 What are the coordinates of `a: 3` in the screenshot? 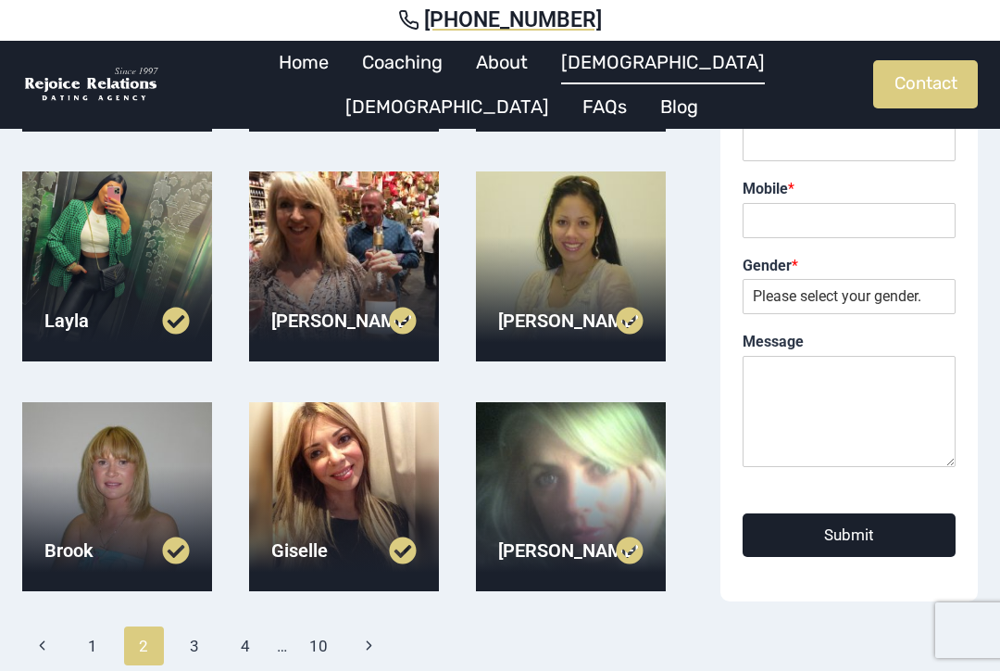 It's located at (194, 646).